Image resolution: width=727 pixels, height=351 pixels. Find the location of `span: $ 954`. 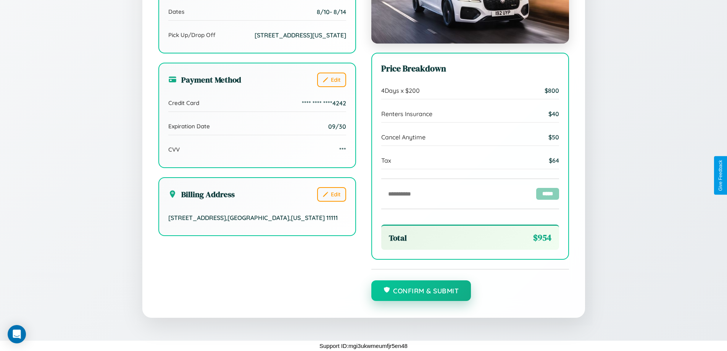

span: $ 954 is located at coordinates (542, 237).